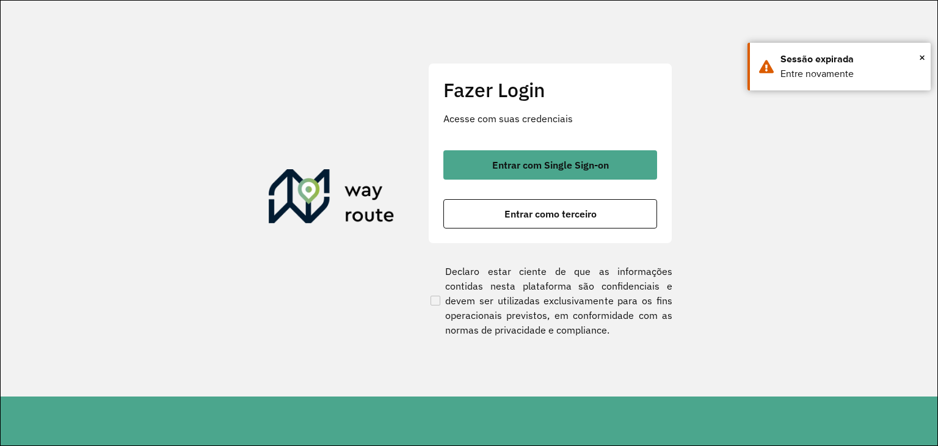  Describe the element at coordinates (922, 57) in the screenshot. I see `button: Close` at that location.